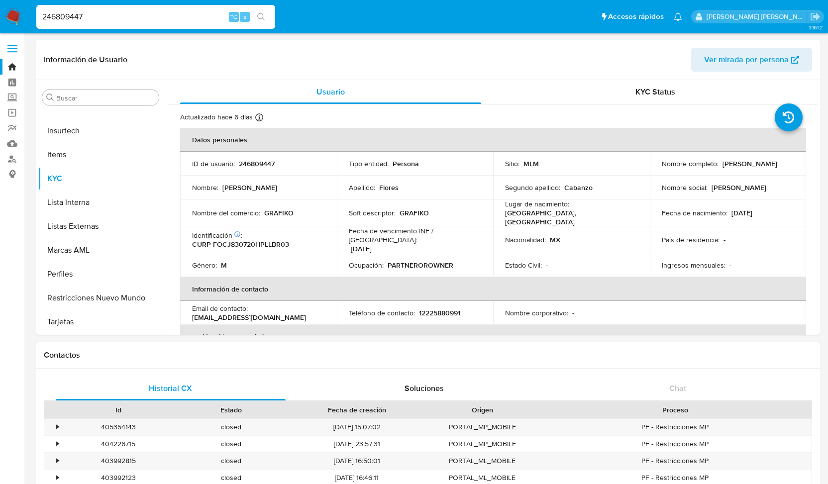 The width and height of the screenshot is (828, 484). What do you see at coordinates (100, 322) in the screenshot?
I see `button: Tarjetas` at bounding box center [100, 322].